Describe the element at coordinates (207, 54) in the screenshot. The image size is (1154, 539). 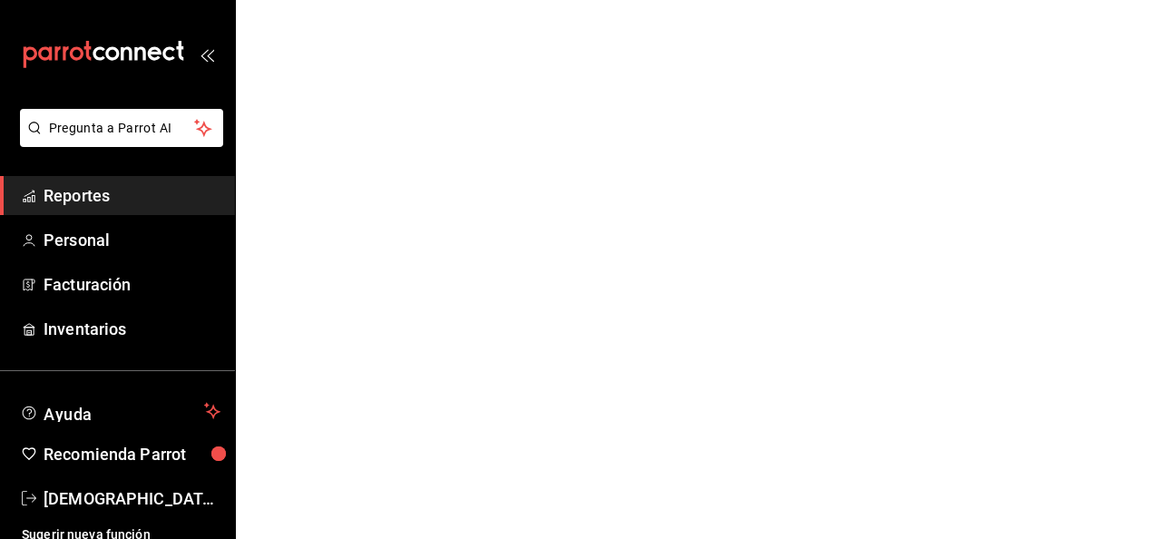
I see `button: open_drawer_menu` at that location.